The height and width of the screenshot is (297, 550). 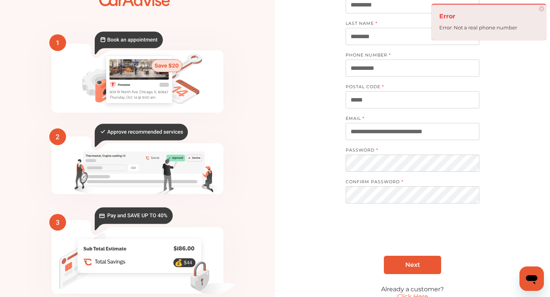 I want to click on label: PHONE NUMBER, so click(x=409, y=56).